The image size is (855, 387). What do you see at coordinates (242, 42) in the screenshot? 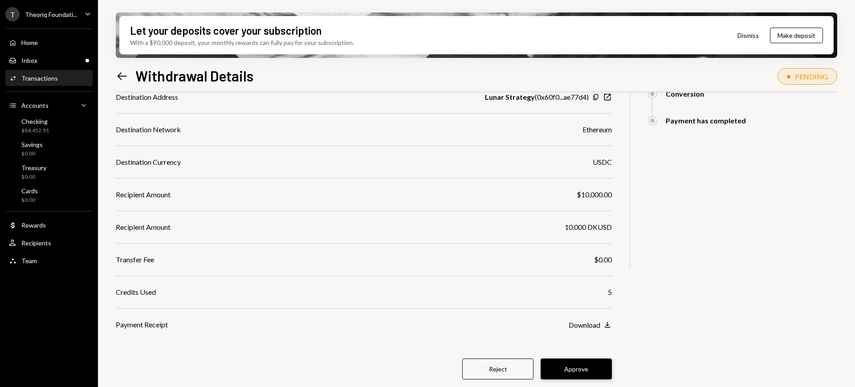
I see `div: With a $90,000 deposit, your monthly rewards can fully pay for your subscription.` at bounding box center [242, 42].